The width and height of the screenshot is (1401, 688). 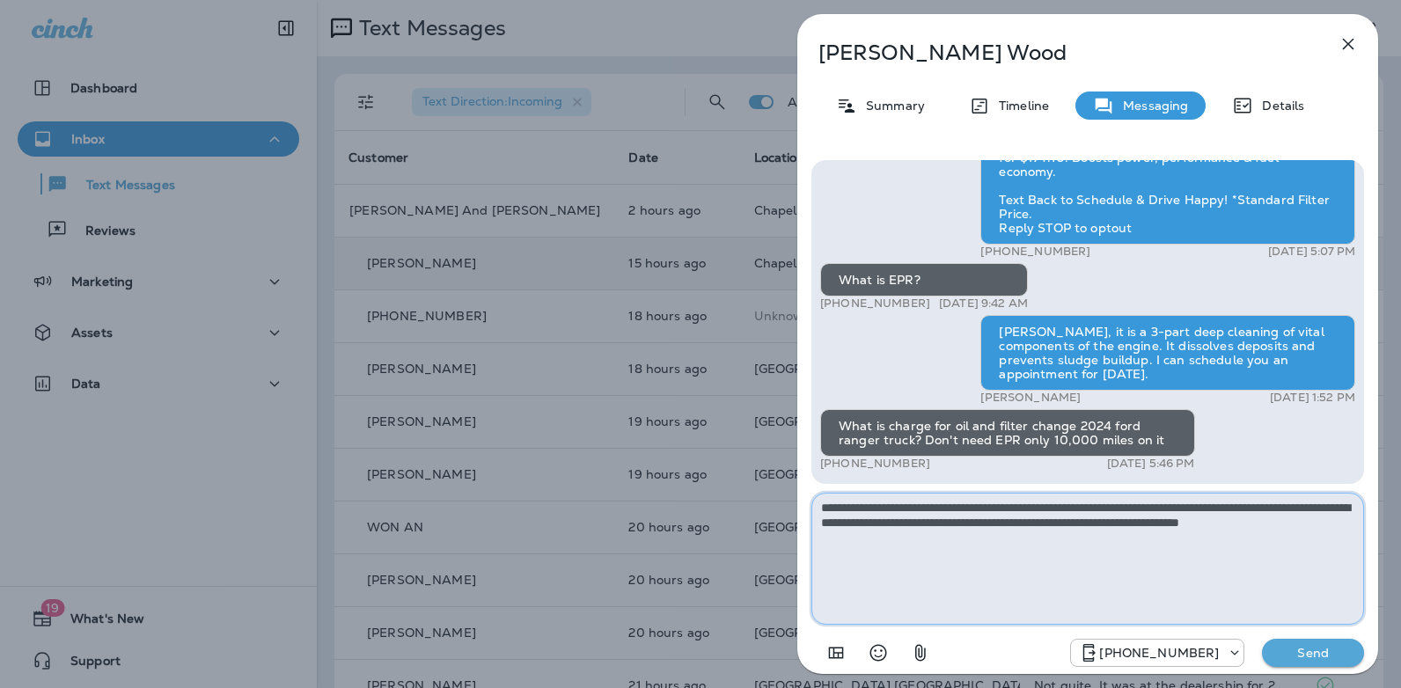 I want to click on div: What is charge for oil and filter change 2024 ford ranger truck? Don't need EPR only 10,000 miles..., so click(x=1007, y=433).